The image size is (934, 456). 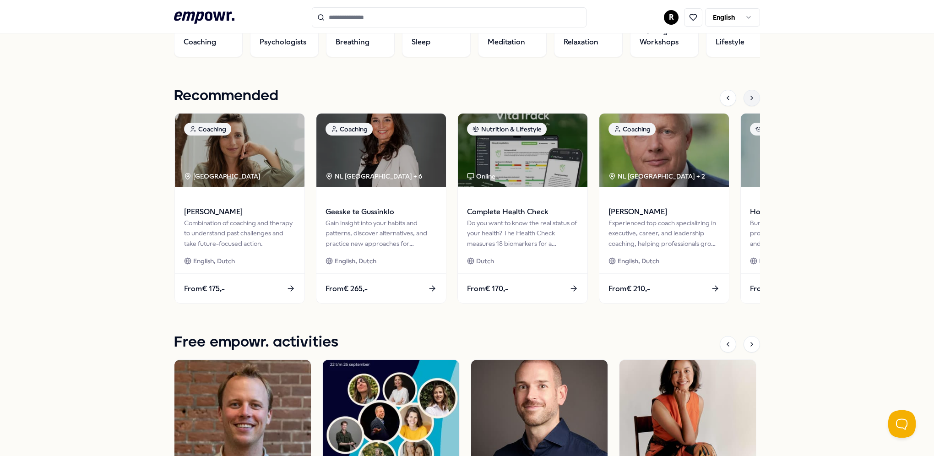 What do you see at coordinates (381, 212) in the screenshot?
I see `span: Geeske te Gussinklo` at bounding box center [381, 212].